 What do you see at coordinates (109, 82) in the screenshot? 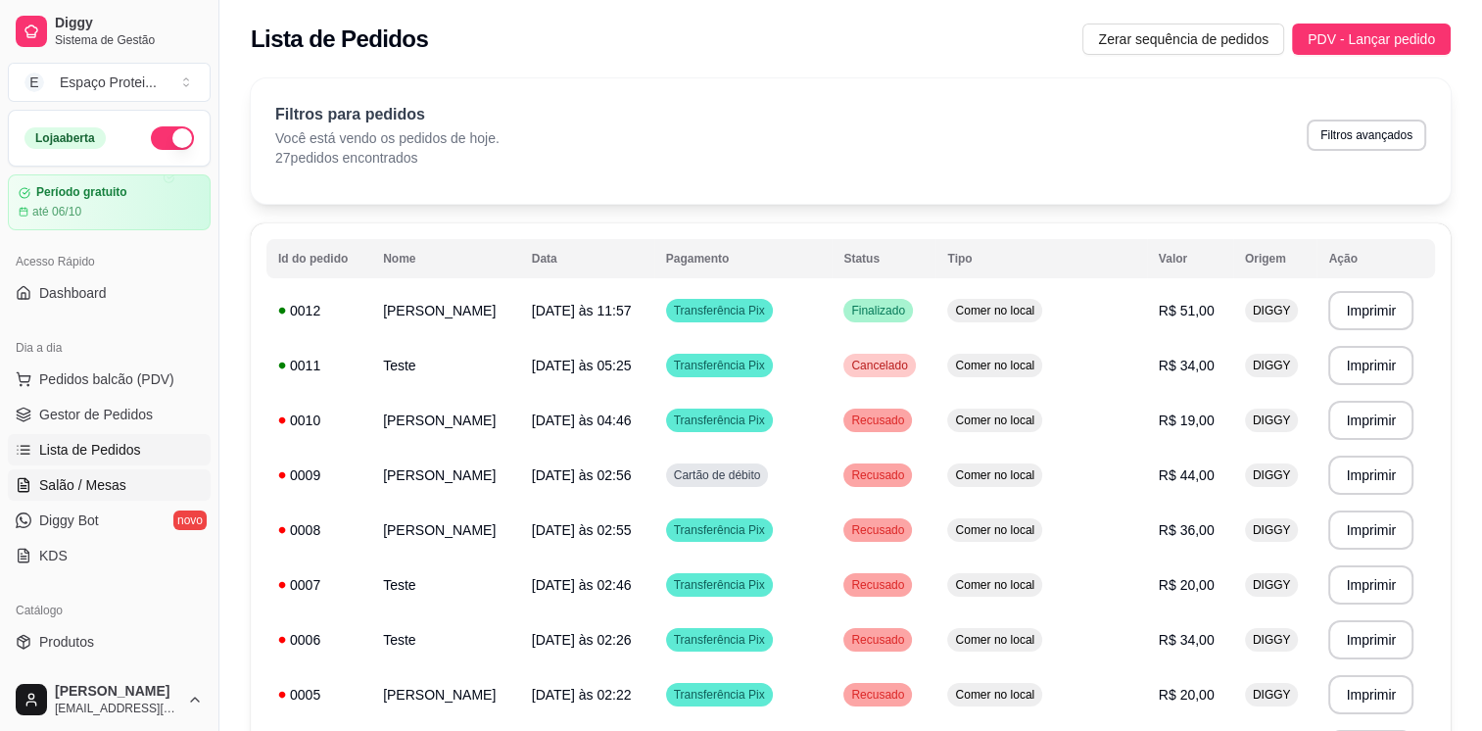
I see `button: Select a team` at bounding box center [109, 82].